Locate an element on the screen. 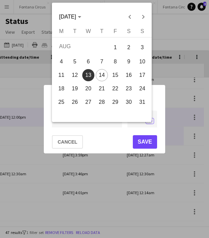 Image resolution: width=209 pixels, height=238 pixels. span: 30 is located at coordinates (129, 102).